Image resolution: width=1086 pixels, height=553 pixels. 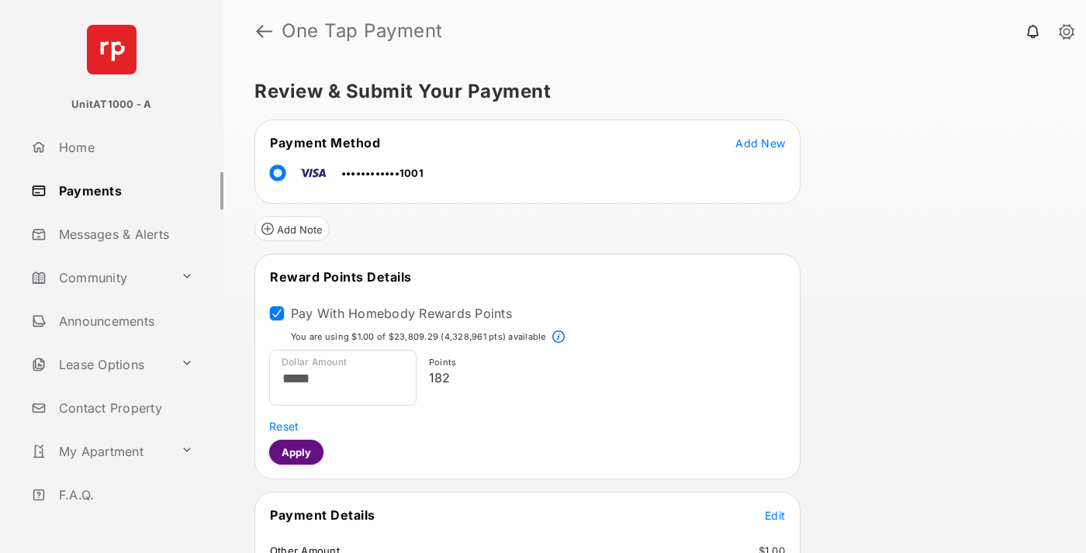 What do you see at coordinates (124, 234) in the screenshot?
I see `a: Messages & Alerts` at bounding box center [124, 234].